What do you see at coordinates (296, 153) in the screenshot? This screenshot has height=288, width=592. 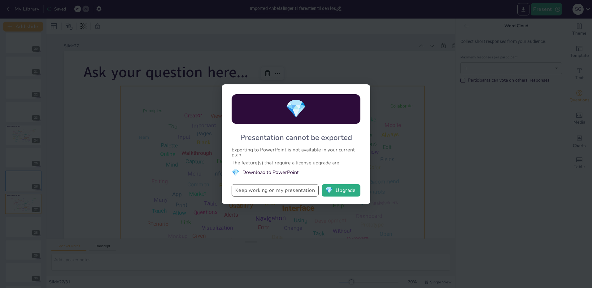 I see `div: Exporting to PowerPoint is not available in your current plan.` at bounding box center [296, 153].